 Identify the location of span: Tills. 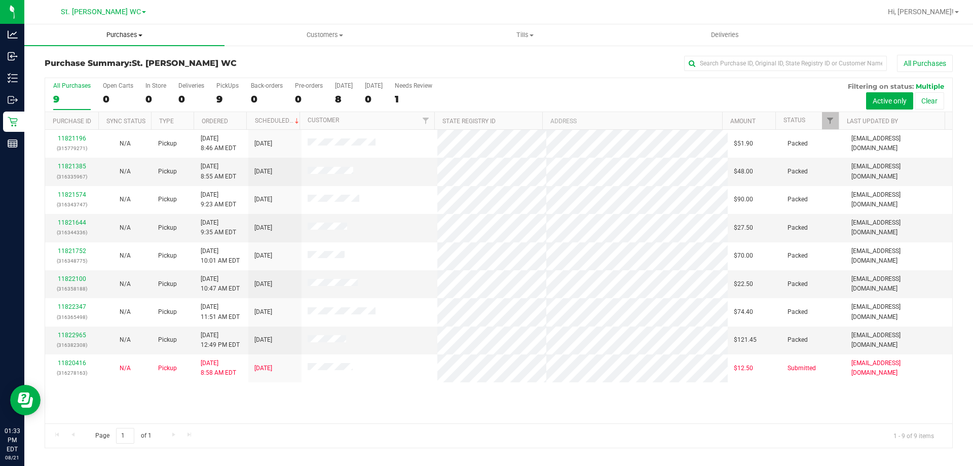
(524, 35).